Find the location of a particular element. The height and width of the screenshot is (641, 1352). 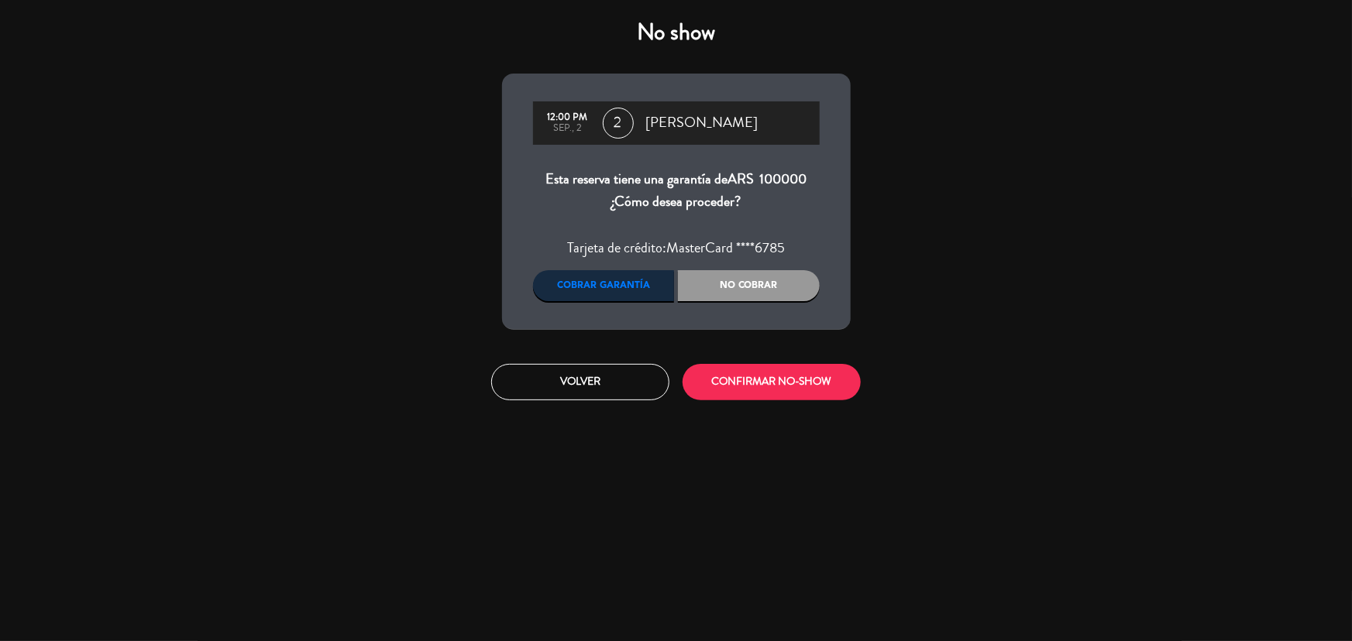

div: No cobrar is located at coordinates (748, 286).